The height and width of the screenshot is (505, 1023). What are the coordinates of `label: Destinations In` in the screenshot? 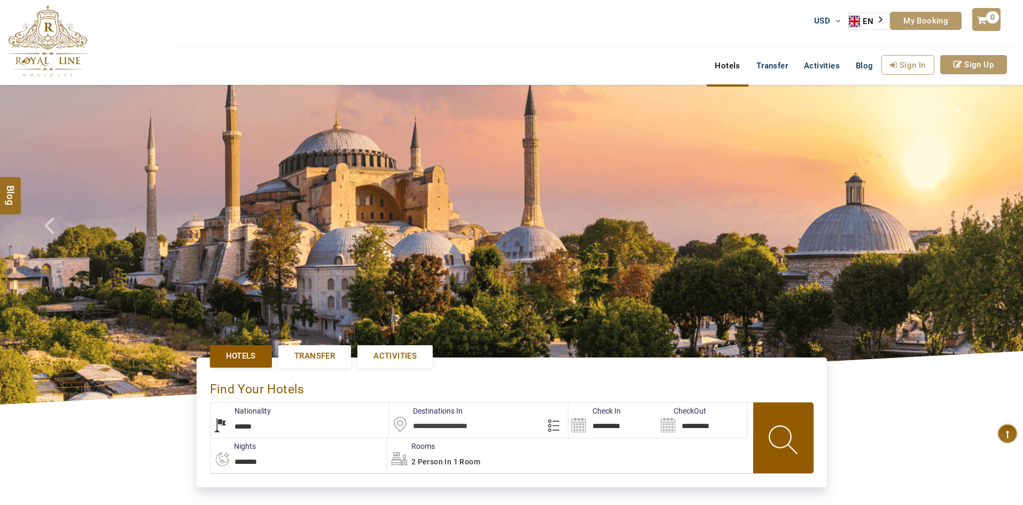 It's located at (426, 411).